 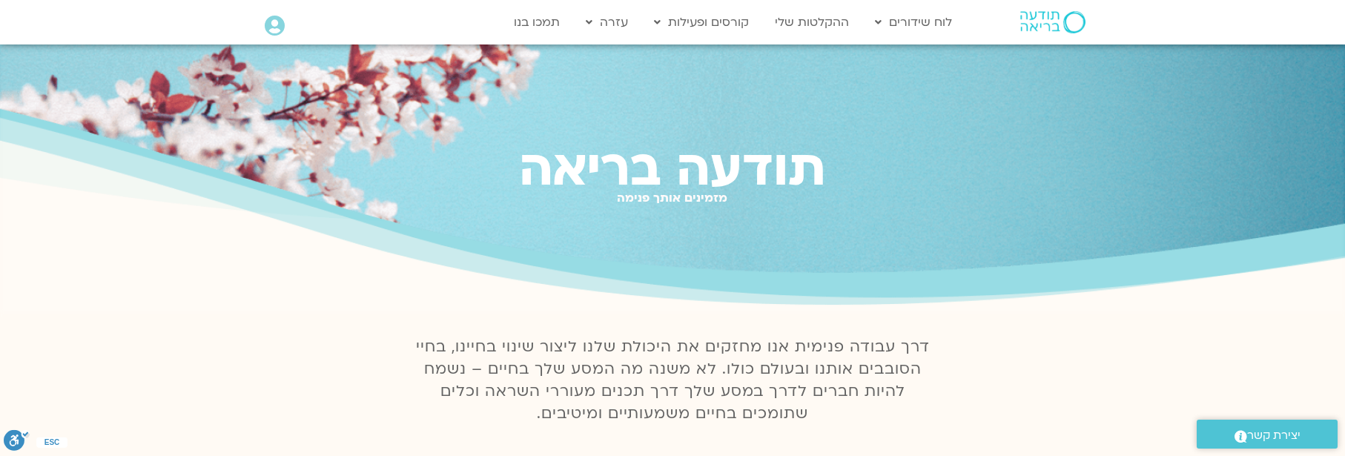 What do you see at coordinates (1267, 434) in the screenshot?
I see `a: יצירת קשר` at bounding box center [1267, 434].